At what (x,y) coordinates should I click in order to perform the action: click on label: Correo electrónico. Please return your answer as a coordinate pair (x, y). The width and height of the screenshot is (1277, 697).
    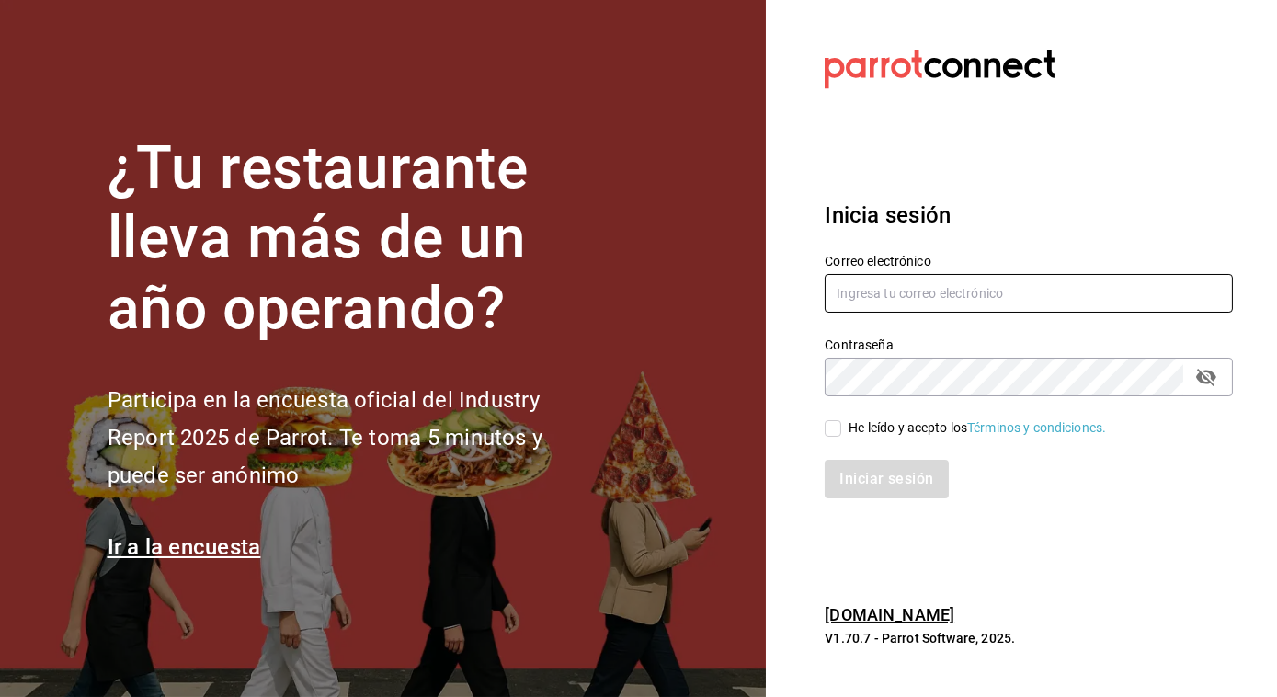
    Looking at the image, I should click on (1029, 261).